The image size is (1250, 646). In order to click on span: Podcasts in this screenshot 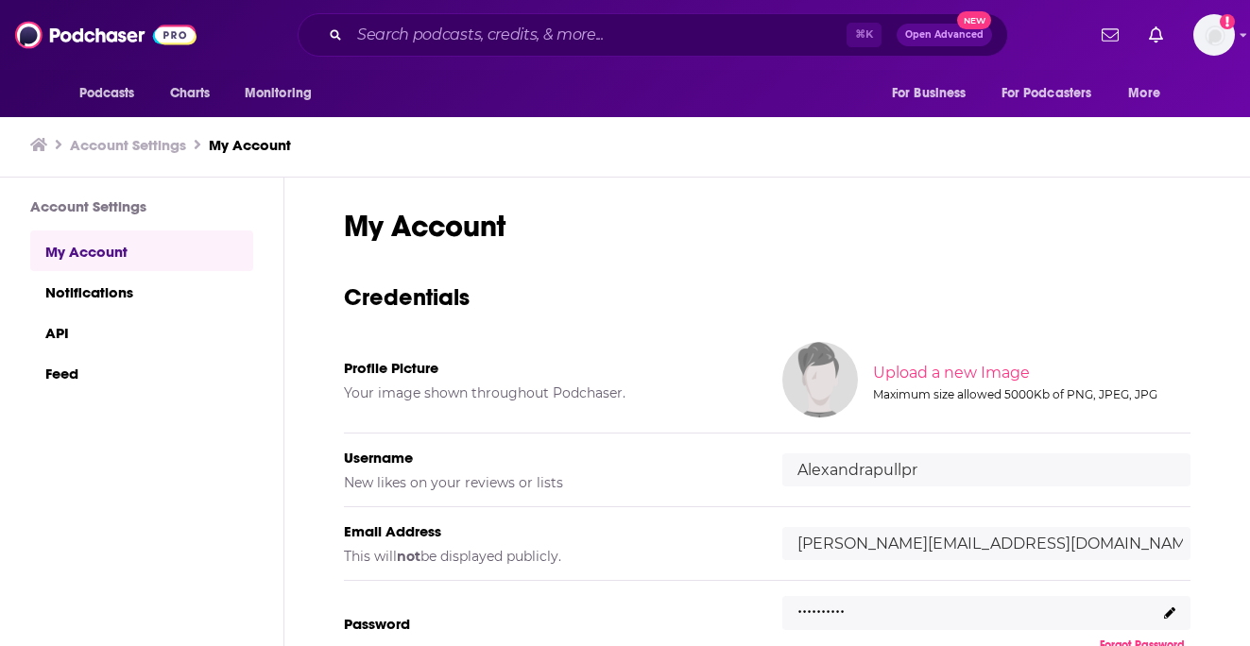, I will do `click(107, 94)`.